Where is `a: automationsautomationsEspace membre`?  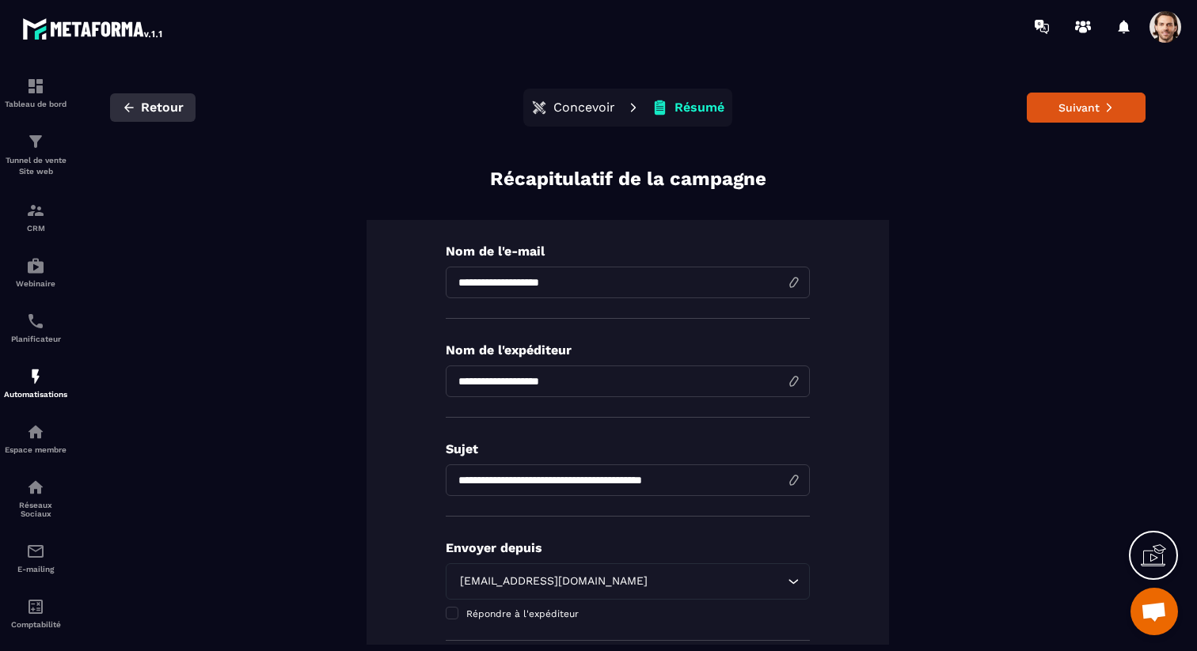
a: automationsautomationsEspace membre is located at coordinates (36, 438).